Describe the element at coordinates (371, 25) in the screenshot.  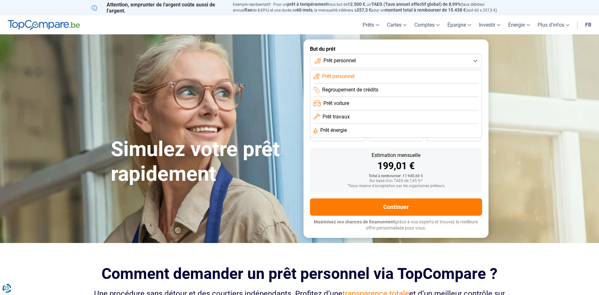
I see `a: Prêts` at that location.